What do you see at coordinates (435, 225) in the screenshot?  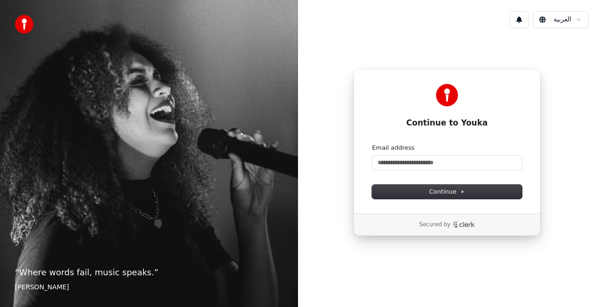 I see `p: Secured by` at bounding box center [435, 225].